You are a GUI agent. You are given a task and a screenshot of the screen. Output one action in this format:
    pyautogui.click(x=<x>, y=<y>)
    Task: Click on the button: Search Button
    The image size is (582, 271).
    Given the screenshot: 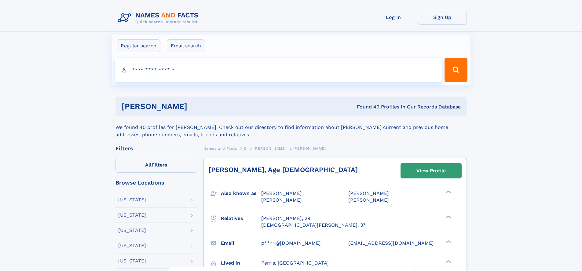 What is the action you would take?
    pyautogui.click(x=456, y=70)
    